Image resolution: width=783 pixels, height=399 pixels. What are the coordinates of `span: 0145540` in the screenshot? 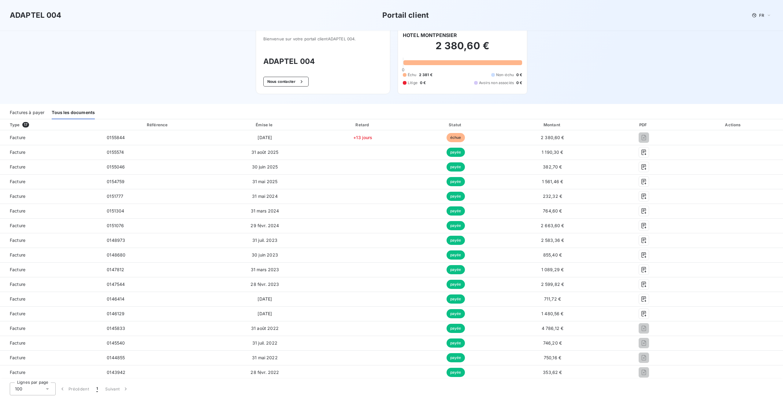 It's located at (116, 343).